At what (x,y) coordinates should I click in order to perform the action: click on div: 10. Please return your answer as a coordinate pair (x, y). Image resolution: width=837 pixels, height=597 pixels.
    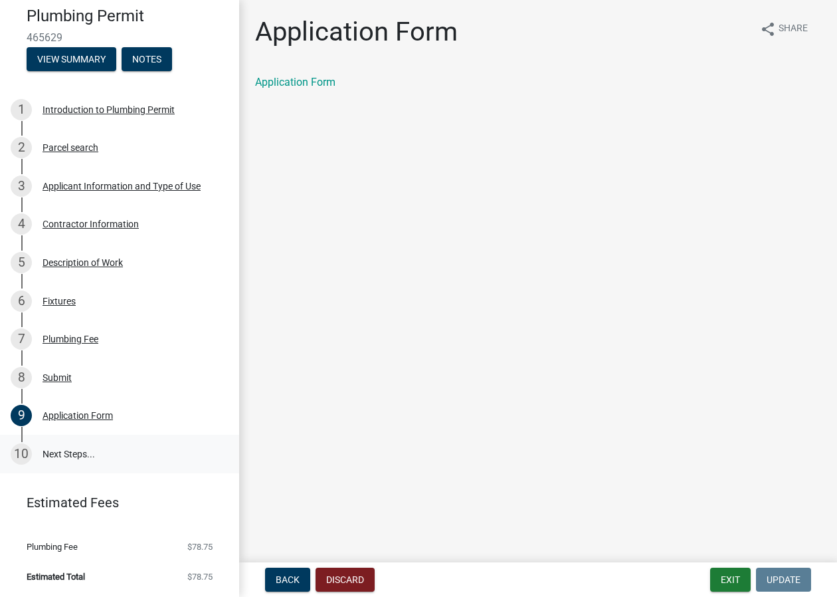
    Looking at the image, I should click on (21, 454).